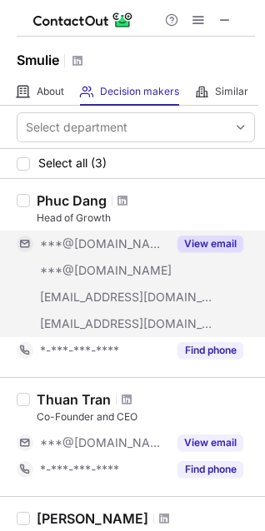  What do you see at coordinates (83, 20) in the screenshot?
I see `img: ContactOut v5.3.10` at bounding box center [83, 20].